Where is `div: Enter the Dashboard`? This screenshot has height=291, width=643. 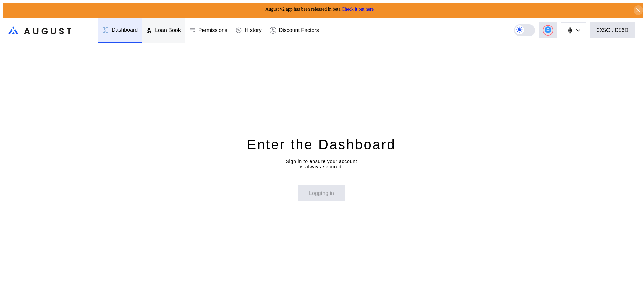 div: Enter the Dashboard is located at coordinates (321, 145).